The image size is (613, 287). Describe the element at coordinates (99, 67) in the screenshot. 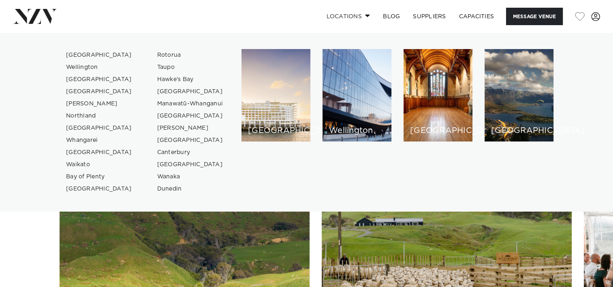

I see `a: Wellington` at that location.